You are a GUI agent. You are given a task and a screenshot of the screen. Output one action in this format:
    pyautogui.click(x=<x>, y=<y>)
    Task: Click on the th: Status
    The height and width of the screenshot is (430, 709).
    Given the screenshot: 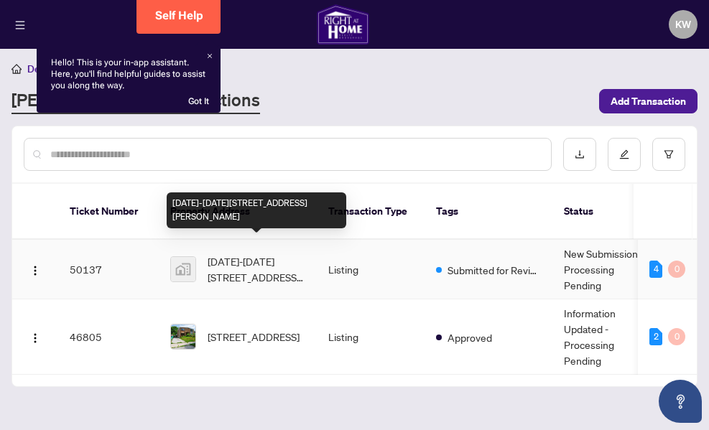 What is the action you would take?
    pyautogui.click(x=606, y=212)
    